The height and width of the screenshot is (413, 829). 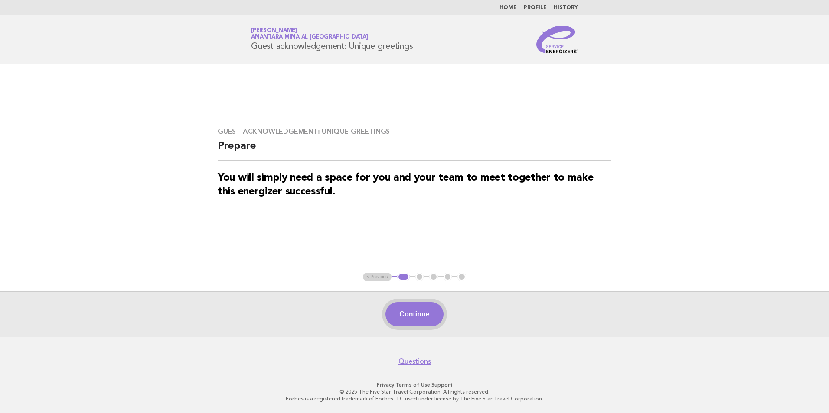 What do you see at coordinates (414, 132) in the screenshot?
I see `h3: Guest acknowledgement: Unique greetings` at bounding box center [414, 132].